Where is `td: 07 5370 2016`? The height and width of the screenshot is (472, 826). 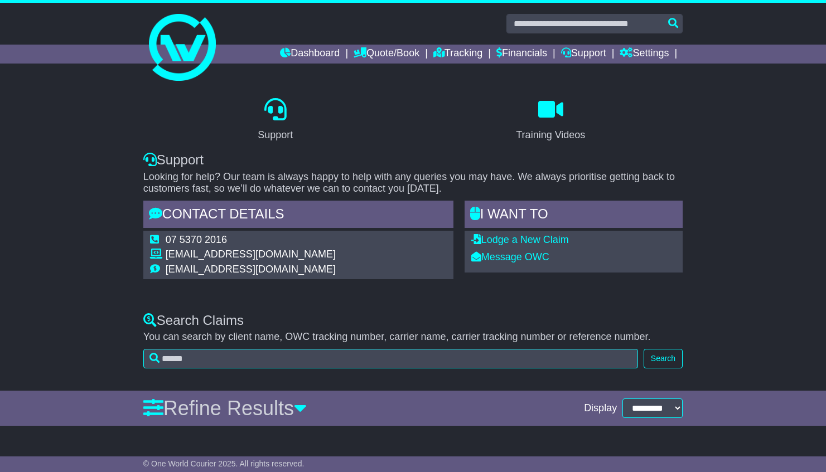 td: 07 5370 2016 is located at coordinates (250, 242).